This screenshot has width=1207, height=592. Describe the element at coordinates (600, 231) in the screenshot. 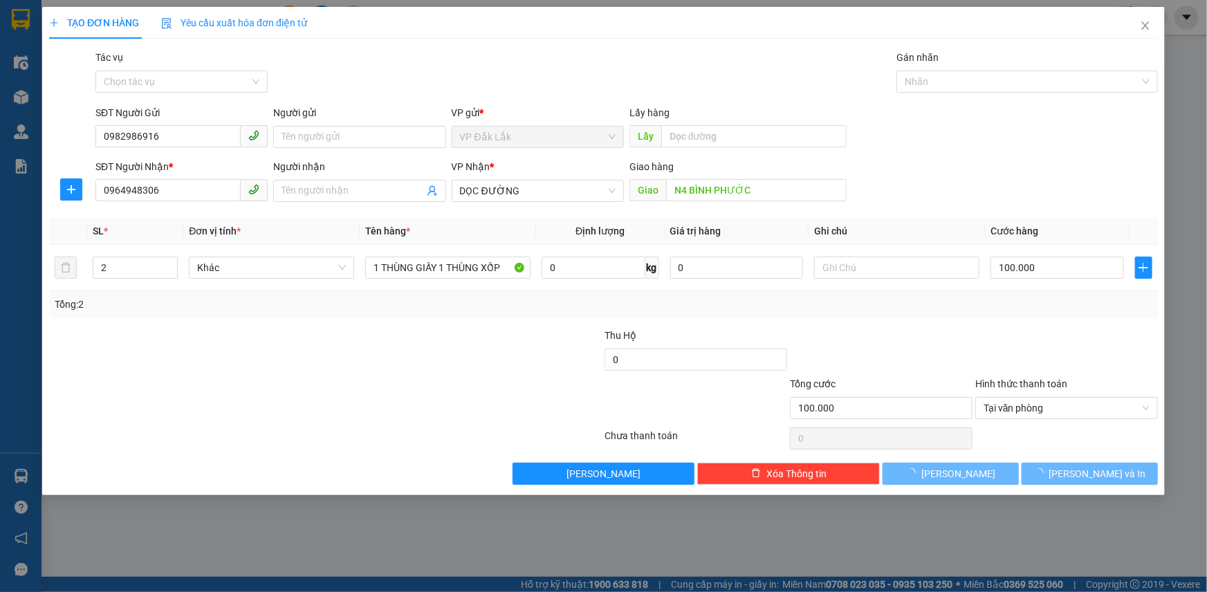

I see `span: Định lượng` at that location.